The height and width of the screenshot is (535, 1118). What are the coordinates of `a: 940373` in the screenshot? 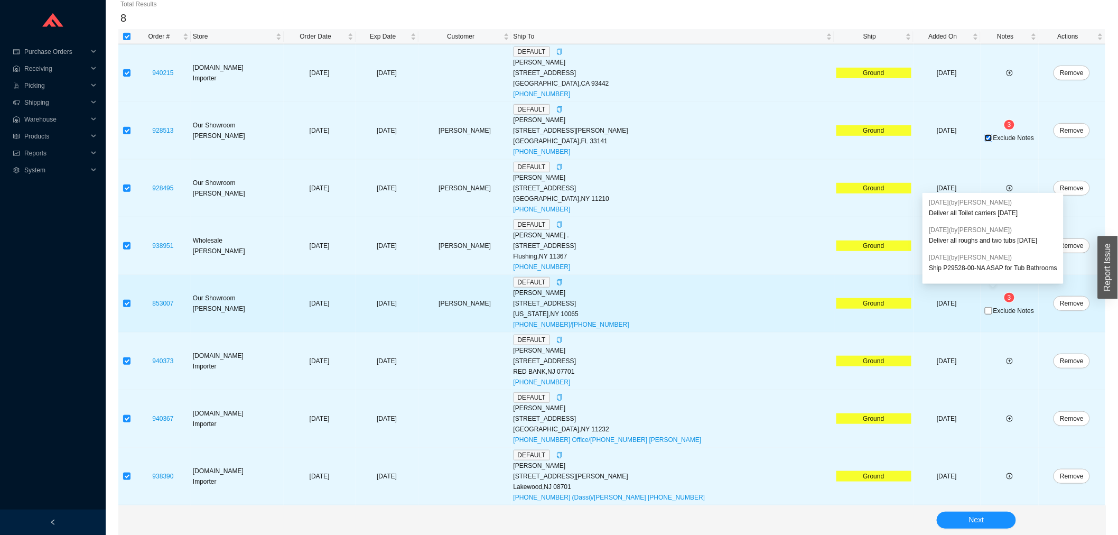 It's located at (163, 361).